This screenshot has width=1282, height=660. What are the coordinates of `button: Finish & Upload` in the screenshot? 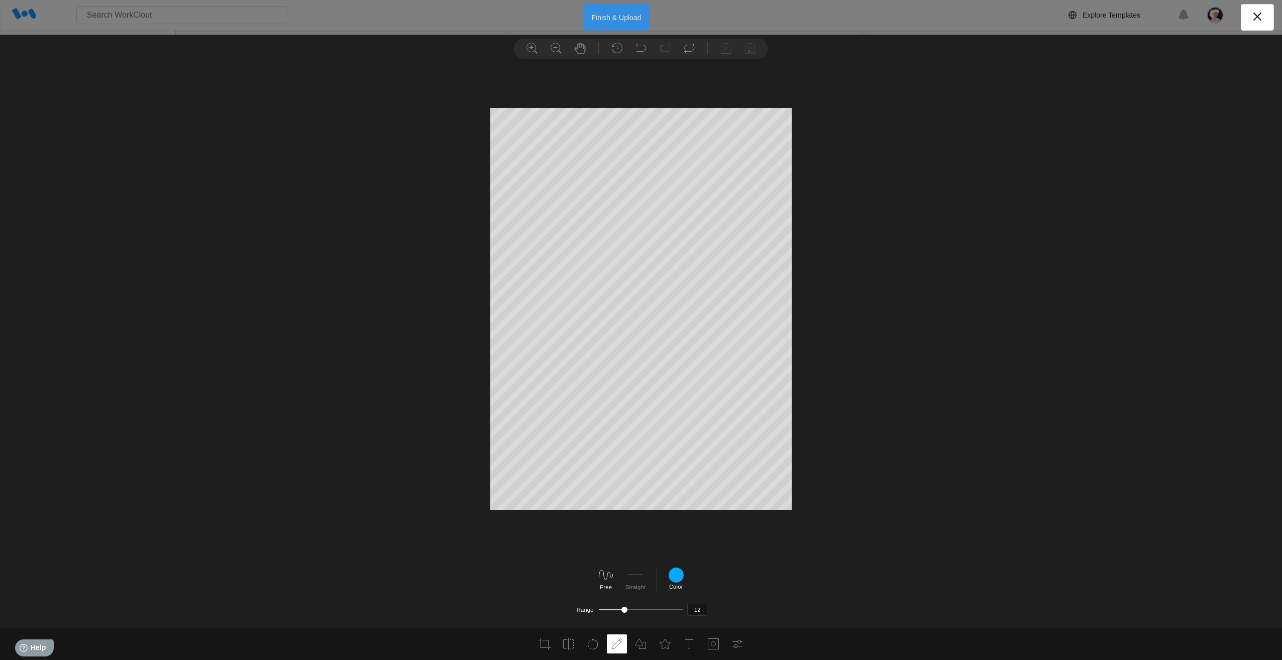 It's located at (617, 17).